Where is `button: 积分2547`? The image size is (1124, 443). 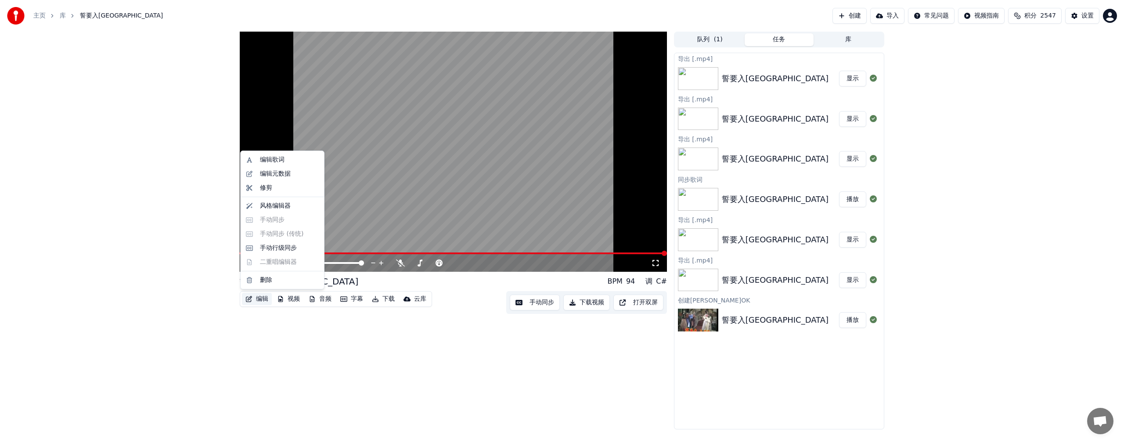
button: 积分2547 is located at coordinates (1035, 16).